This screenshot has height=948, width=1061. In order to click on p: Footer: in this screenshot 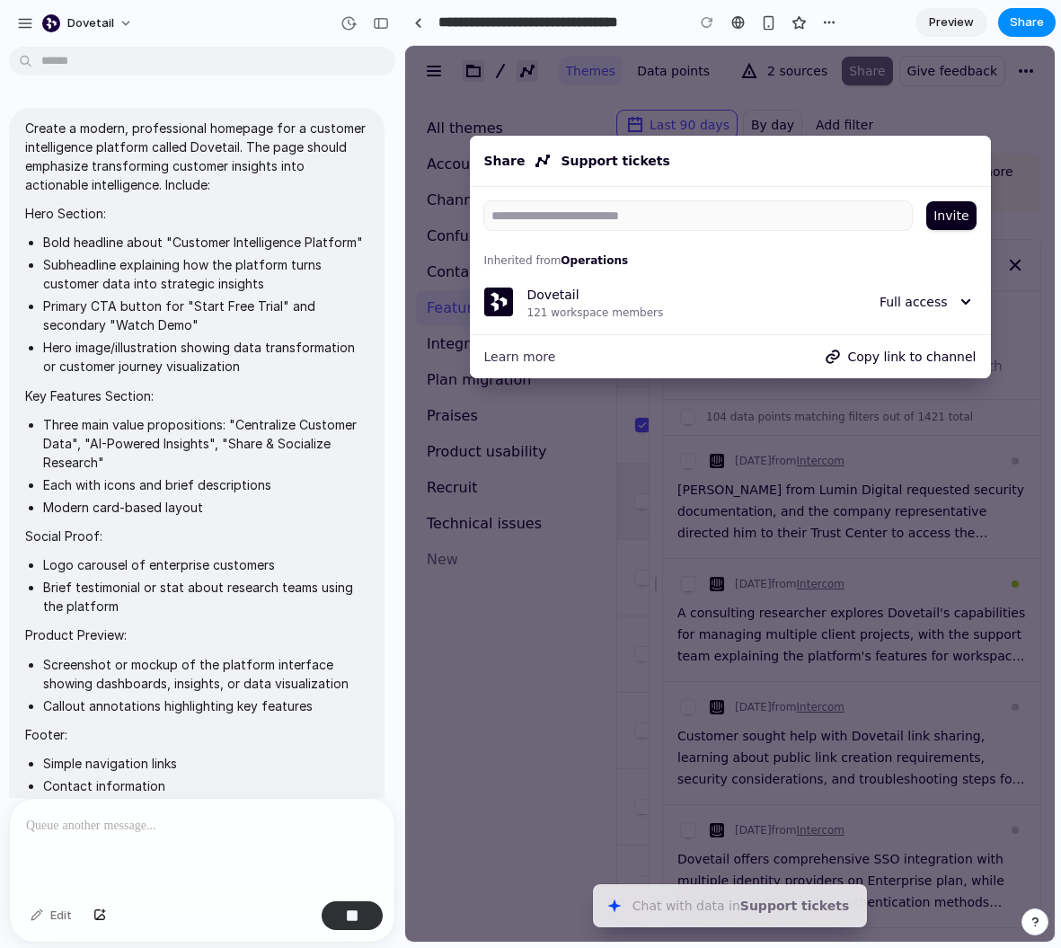, I will do `click(197, 734)`.